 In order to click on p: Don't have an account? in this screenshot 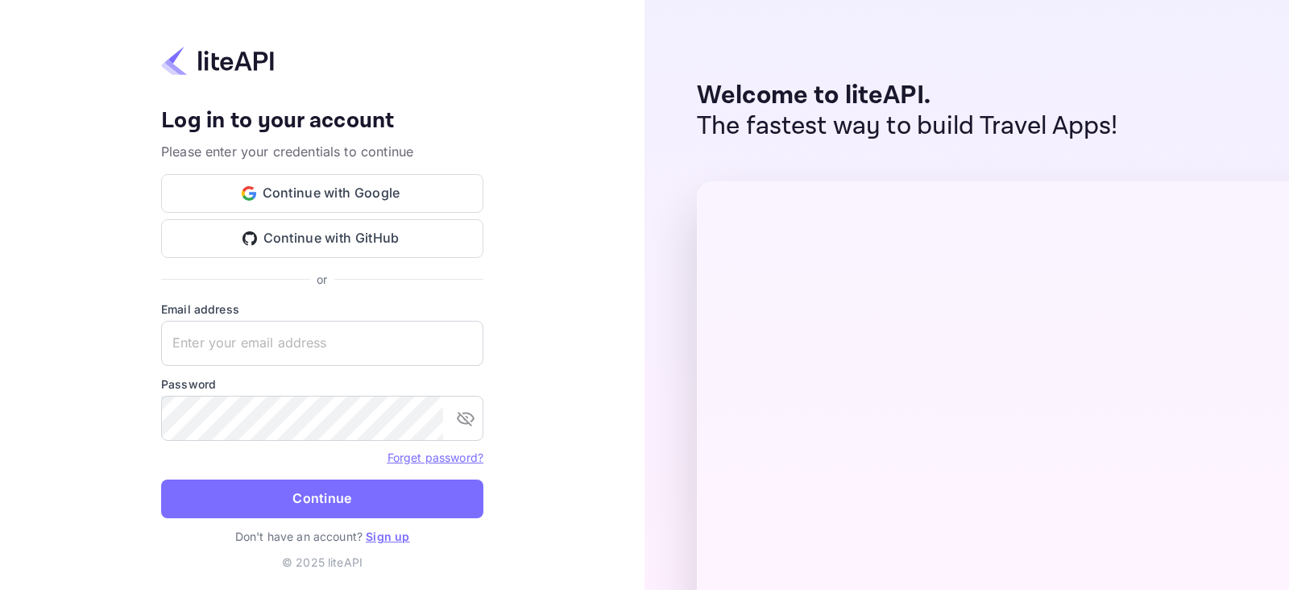, I will do `click(322, 536)`.